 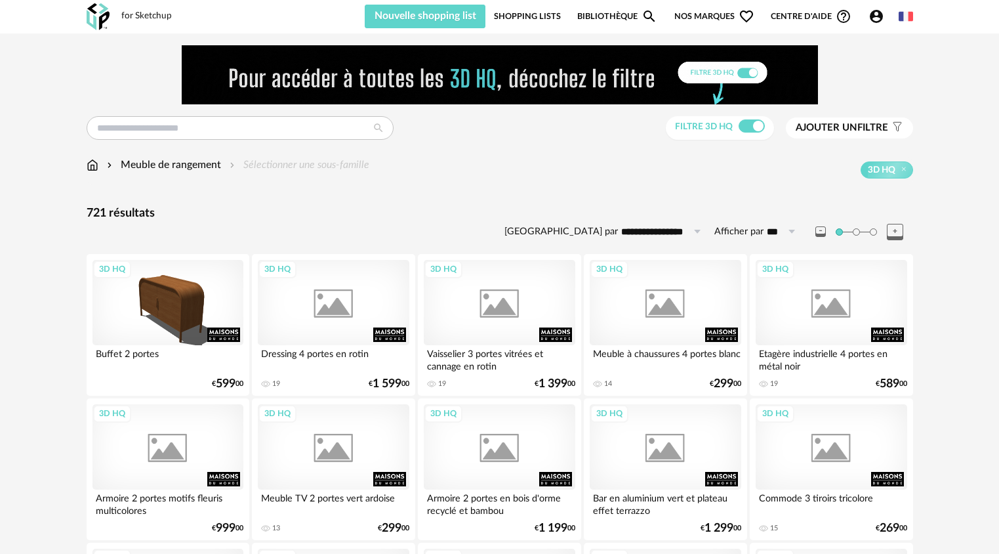 What do you see at coordinates (553, 528) in the screenshot?
I see `span: 1 199` at bounding box center [553, 528].